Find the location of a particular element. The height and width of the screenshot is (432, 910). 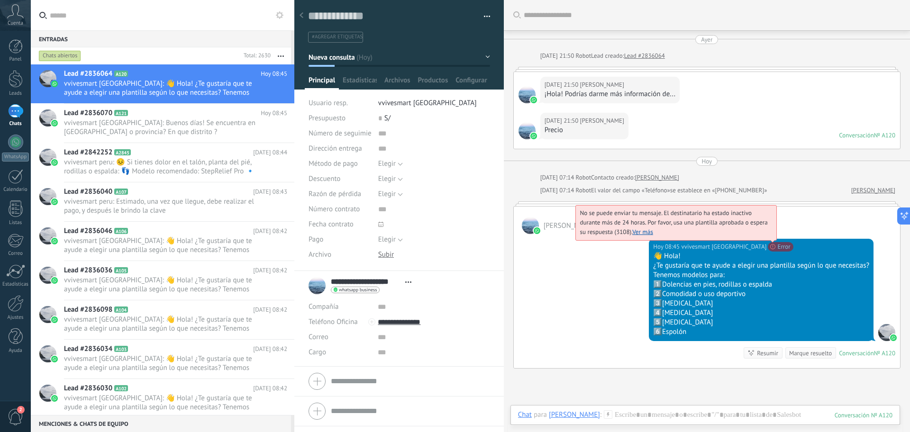

button: Más is located at coordinates (281, 56).